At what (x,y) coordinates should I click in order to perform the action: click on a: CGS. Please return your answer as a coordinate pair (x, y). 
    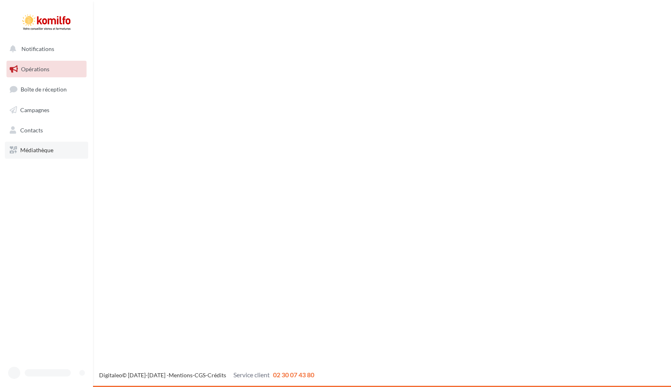
    Looking at the image, I should click on (200, 374).